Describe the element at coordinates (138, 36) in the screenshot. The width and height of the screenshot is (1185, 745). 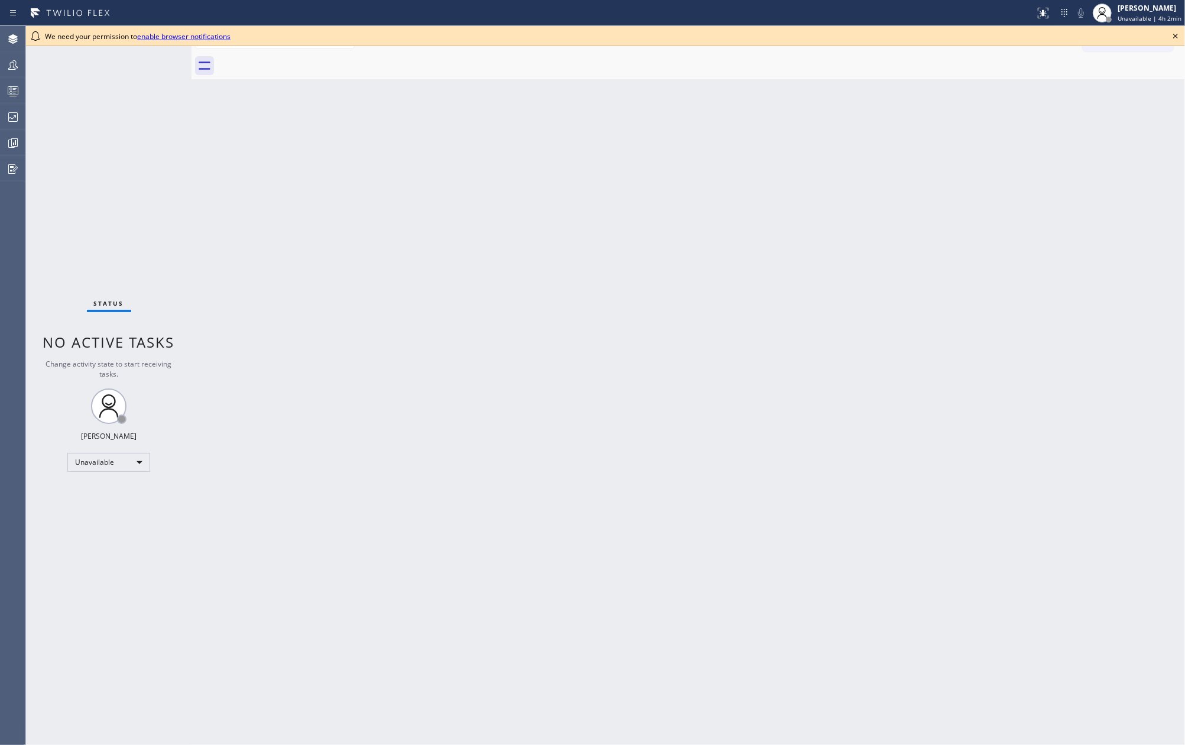
I see `span: We need your permission to` at that location.